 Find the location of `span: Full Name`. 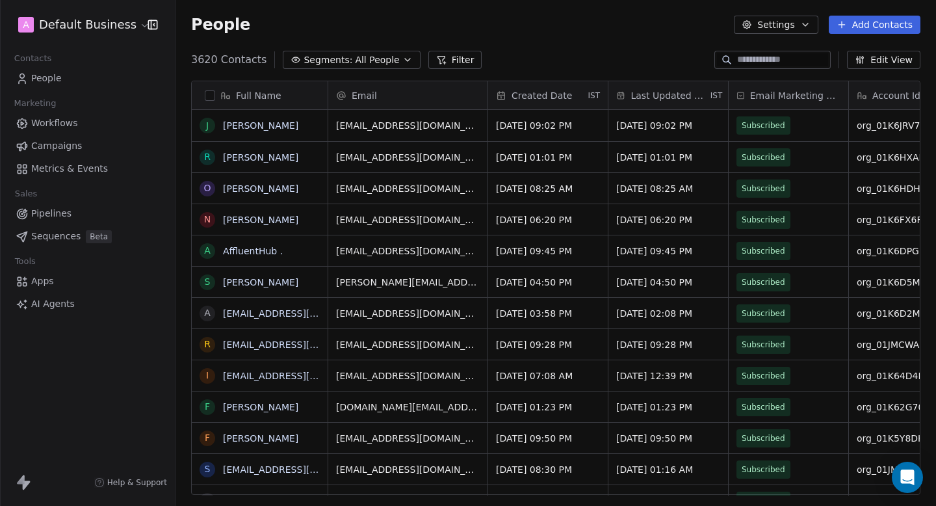

span: Full Name is located at coordinates (259, 96).